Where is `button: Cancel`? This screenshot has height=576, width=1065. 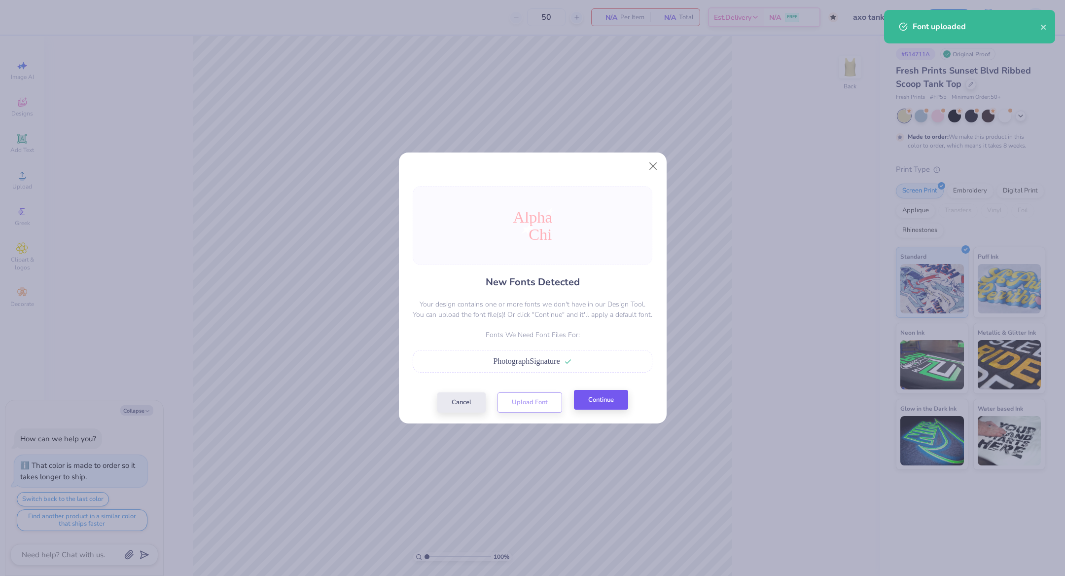
button: Cancel is located at coordinates (462, 402).